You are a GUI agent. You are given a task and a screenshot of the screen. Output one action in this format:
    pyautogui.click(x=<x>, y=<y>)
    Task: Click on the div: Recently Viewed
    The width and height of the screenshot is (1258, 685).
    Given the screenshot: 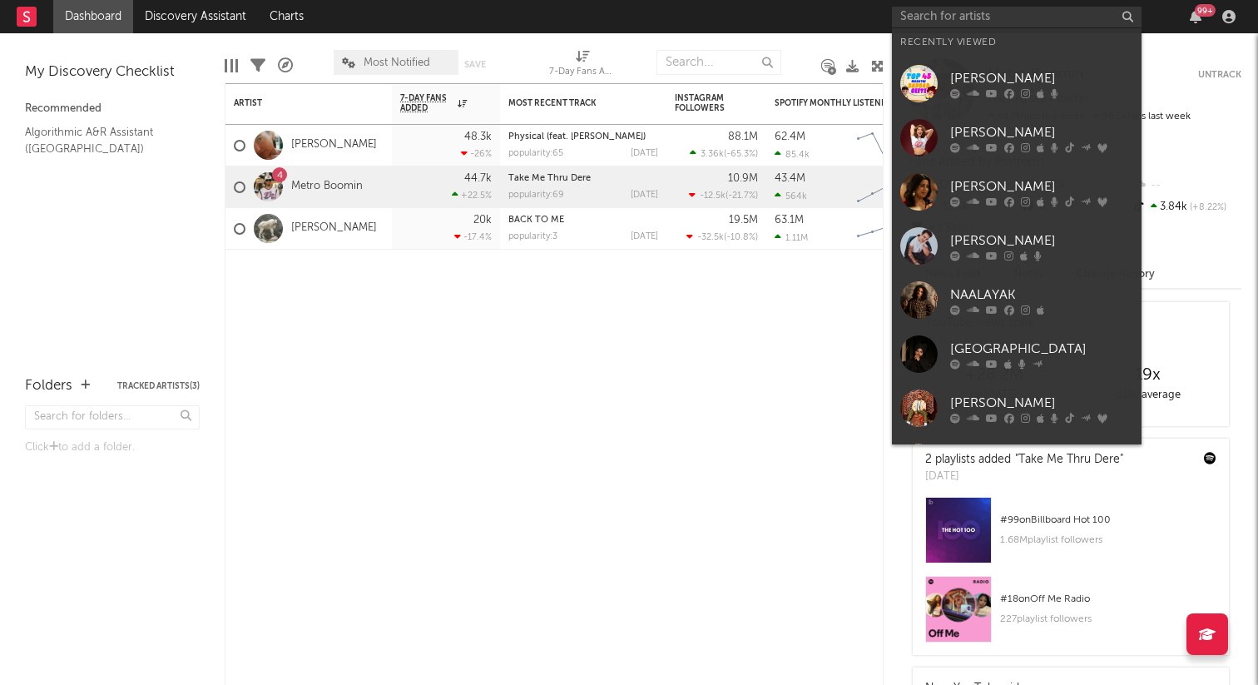 What is the action you would take?
    pyautogui.click(x=1017, y=42)
    